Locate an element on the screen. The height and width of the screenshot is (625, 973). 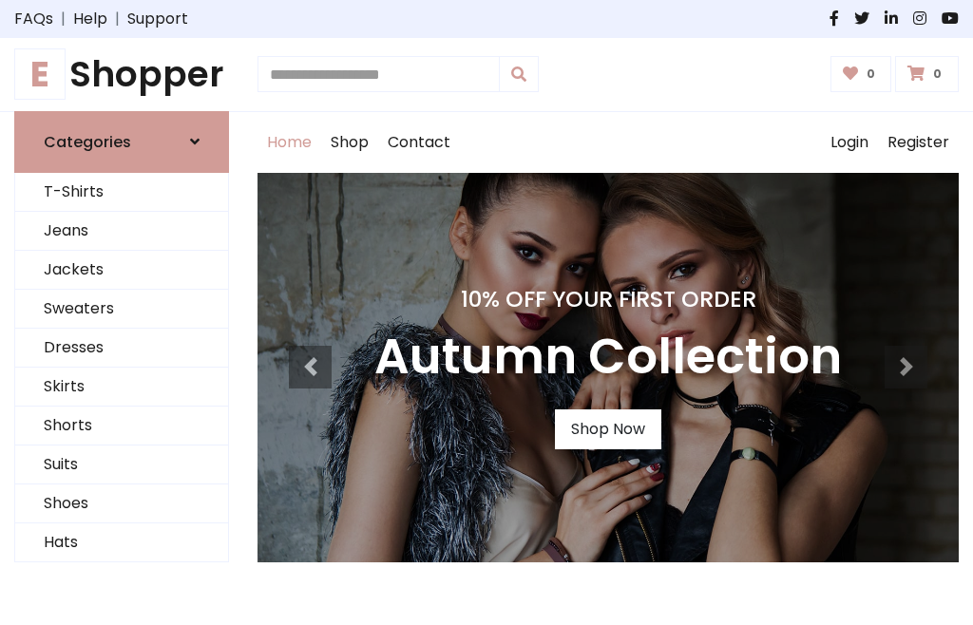
a: Home is located at coordinates (289, 142).